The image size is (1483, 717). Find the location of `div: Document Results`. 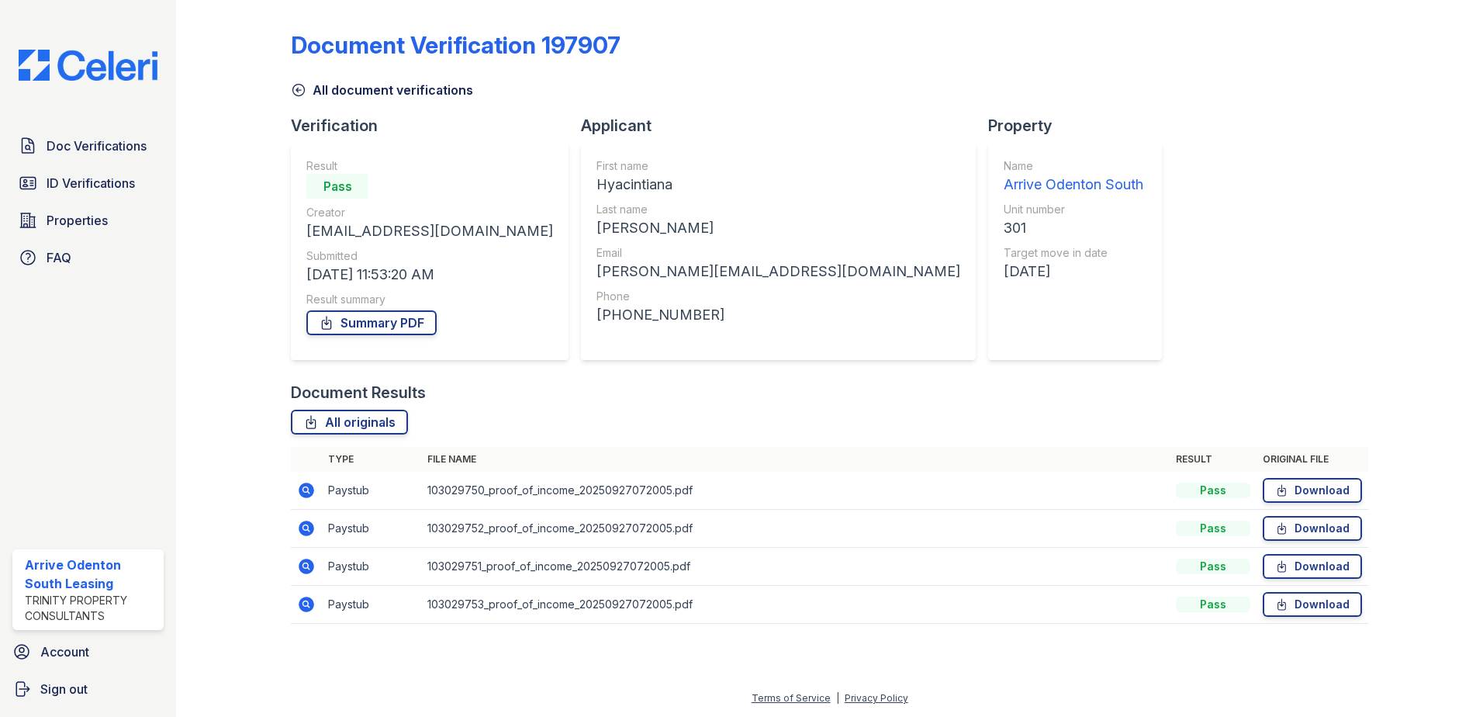

div: Document Results is located at coordinates (358, 393).